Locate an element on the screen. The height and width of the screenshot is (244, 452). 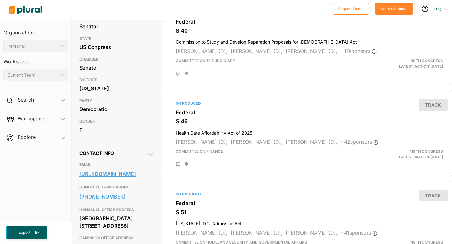
h3: GENDER is located at coordinates (117, 122).